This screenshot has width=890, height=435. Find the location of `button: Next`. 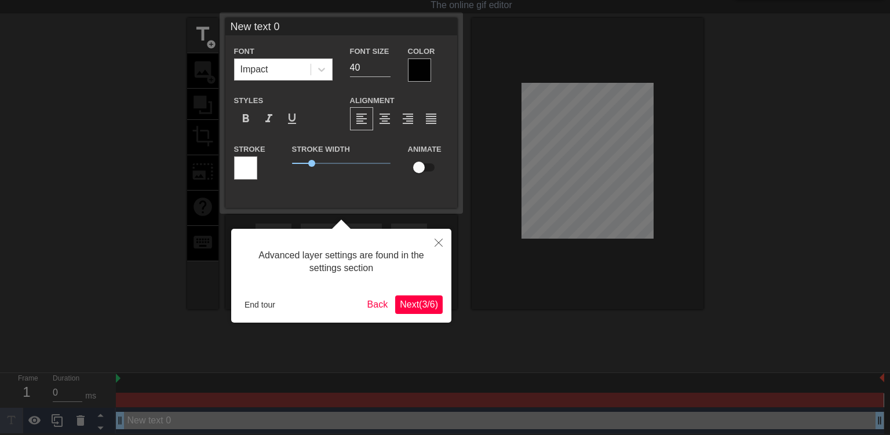

button: Next is located at coordinates (419, 305).